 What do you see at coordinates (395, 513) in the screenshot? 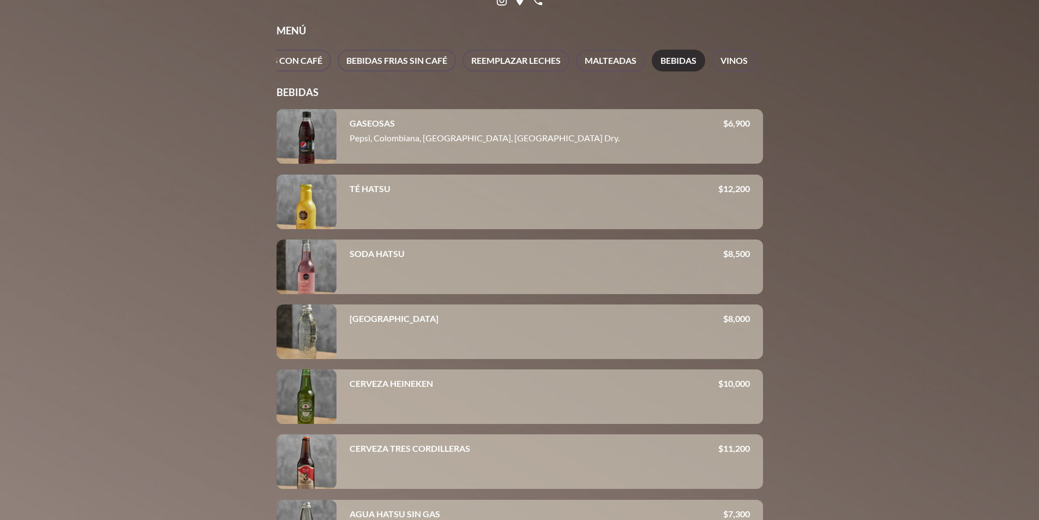
I see `h4: AGUA HATSU SIN GAS` at bounding box center [395, 513].